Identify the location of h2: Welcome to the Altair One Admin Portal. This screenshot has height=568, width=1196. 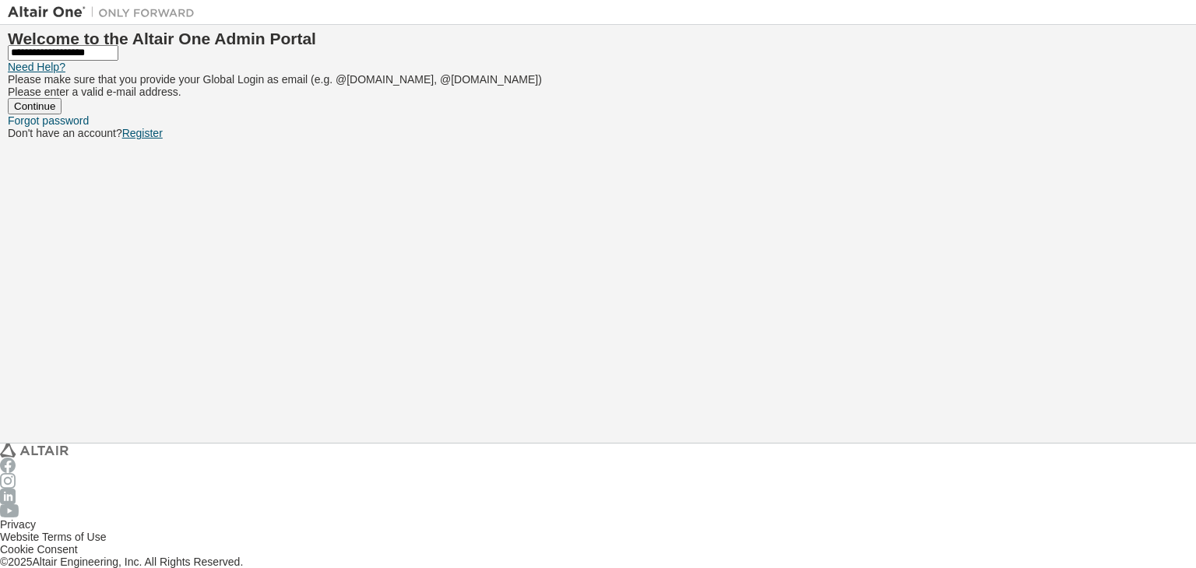
(598, 39).